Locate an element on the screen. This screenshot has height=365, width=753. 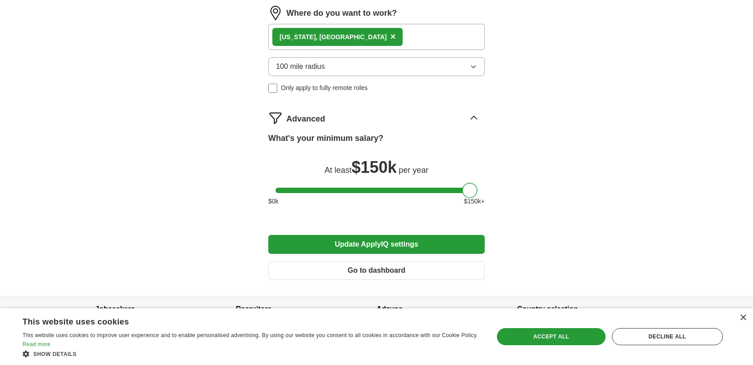
span: $ 150k is located at coordinates (374, 167).